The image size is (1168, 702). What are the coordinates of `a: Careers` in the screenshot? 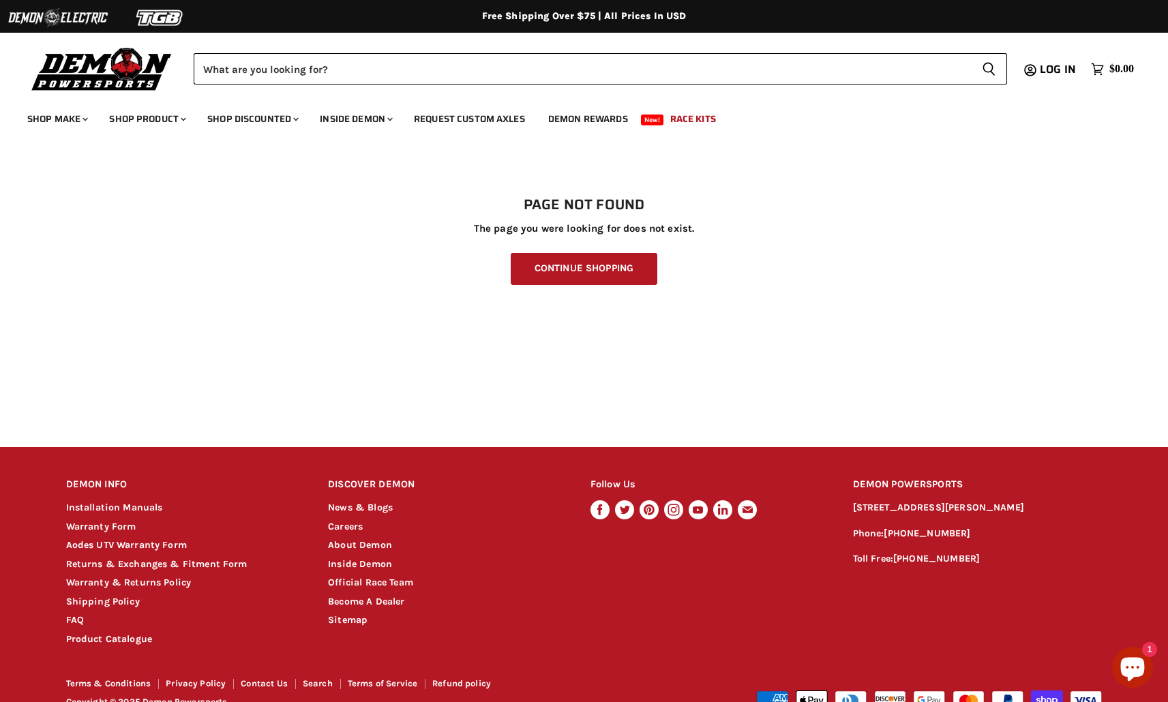 It's located at (345, 527).